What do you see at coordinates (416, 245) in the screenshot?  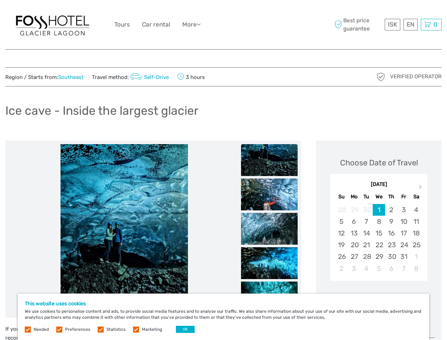 I see `div: Choose Saturday, October 25th, 2025` at bounding box center [416, 245].